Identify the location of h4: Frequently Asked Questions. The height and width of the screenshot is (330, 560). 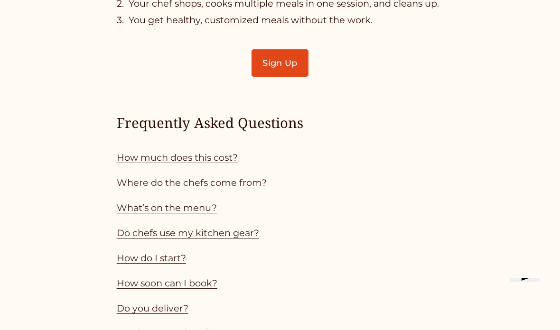
(280, 123).